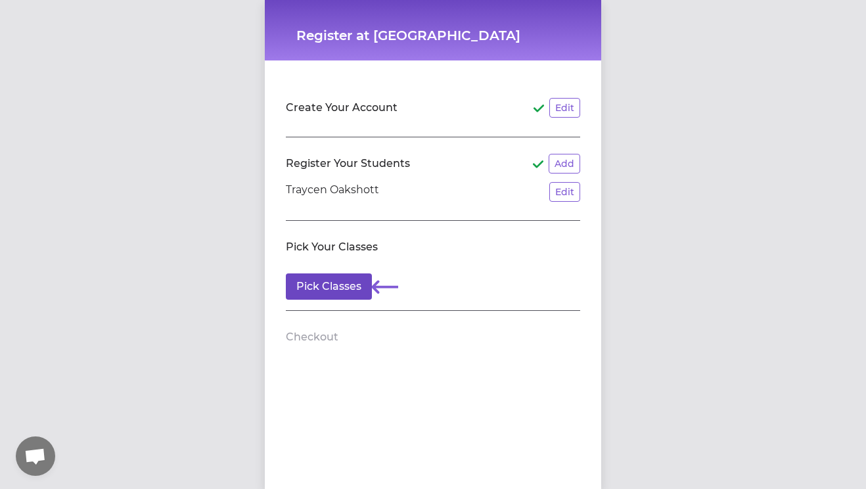 This screenshot has height=489, width=866. What do you see at coordinates (329, 286) in the screenshot?
I see `button: Pick Classes` at bounding box center [329, 286].